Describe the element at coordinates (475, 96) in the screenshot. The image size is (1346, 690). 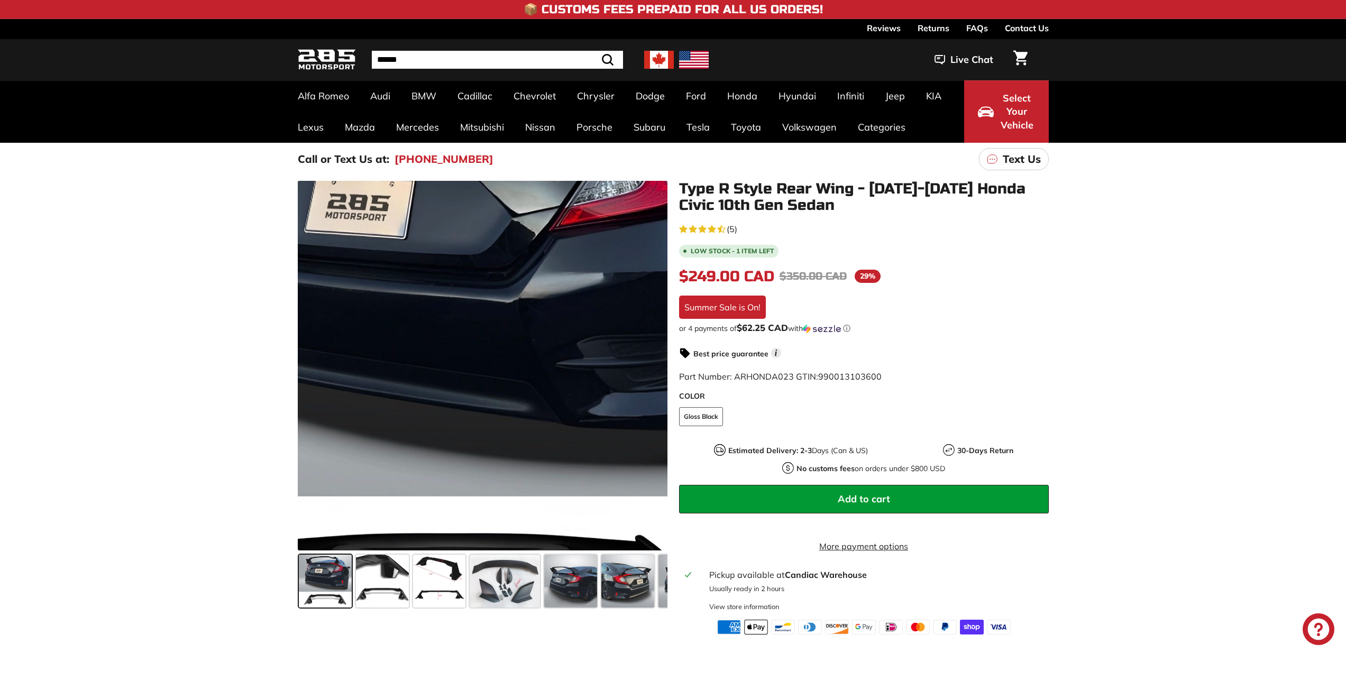
I see `a: Cadillac` at that location.